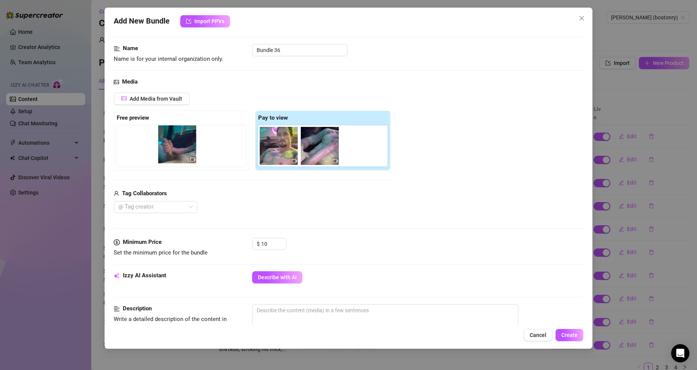 The height and width of the screenshot is (370, 697). I want to click on input: Enter a name, so click(300, 50).